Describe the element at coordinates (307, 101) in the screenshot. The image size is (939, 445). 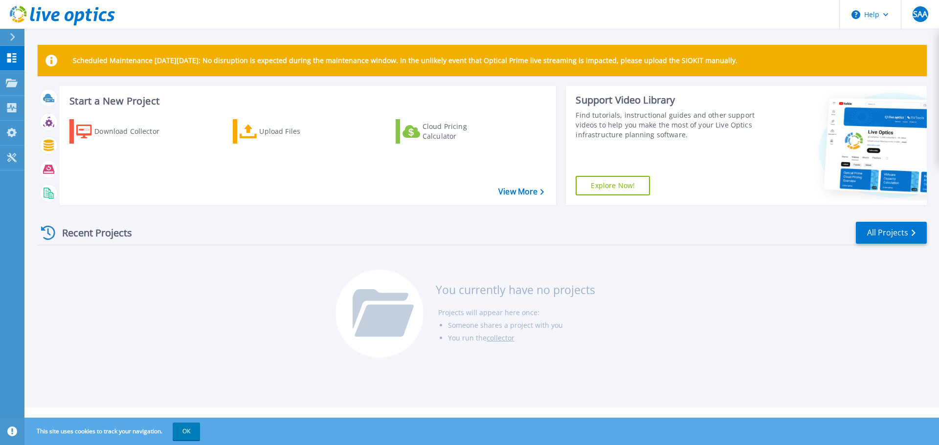
I see `h3: Start a New Project` at that location.